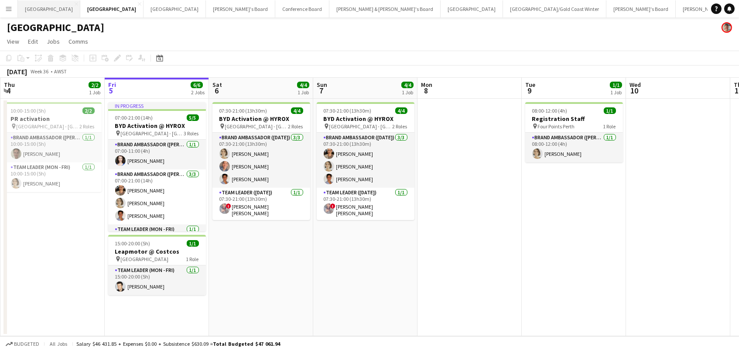 The height and width of the screenshot is (351, 739). I want to click on h3: PR activation, so click(53, 119).